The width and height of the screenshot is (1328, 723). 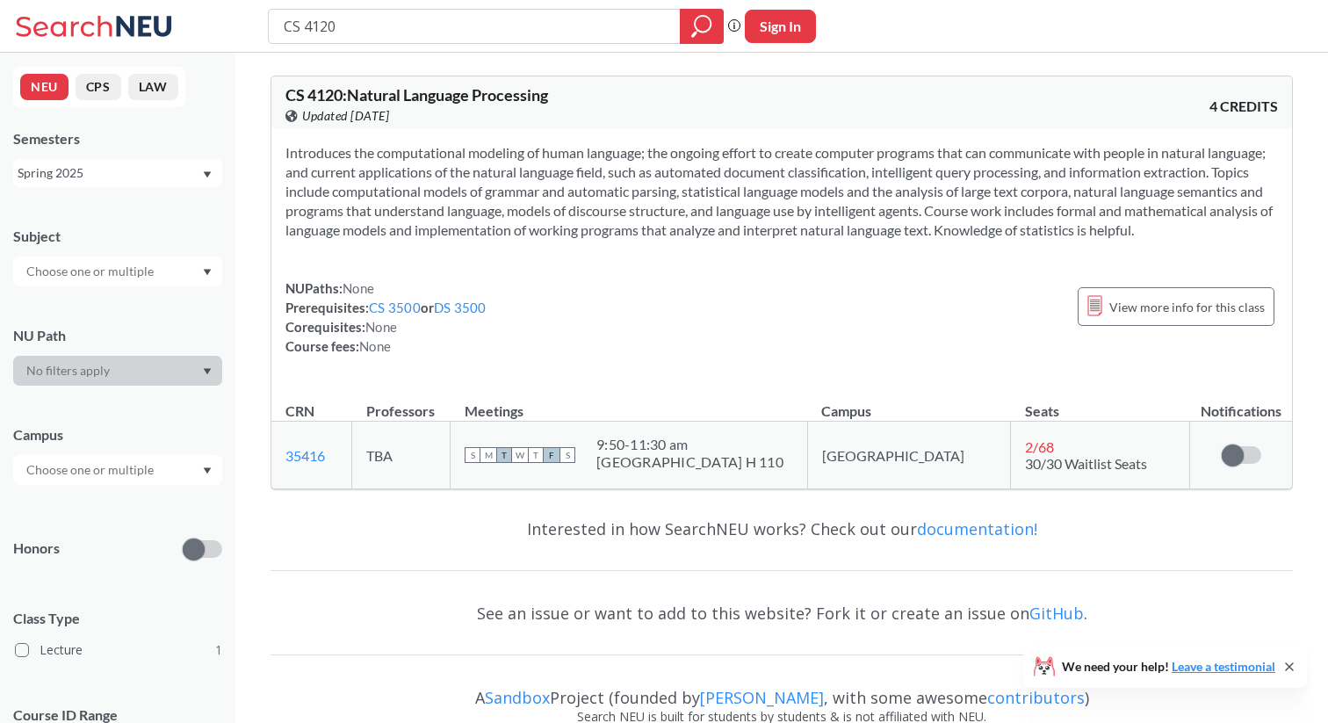 What do you see at coordinates (1101, 402) in the screenshot?
I see `th: Seats` at bounding box center [1101, 402].